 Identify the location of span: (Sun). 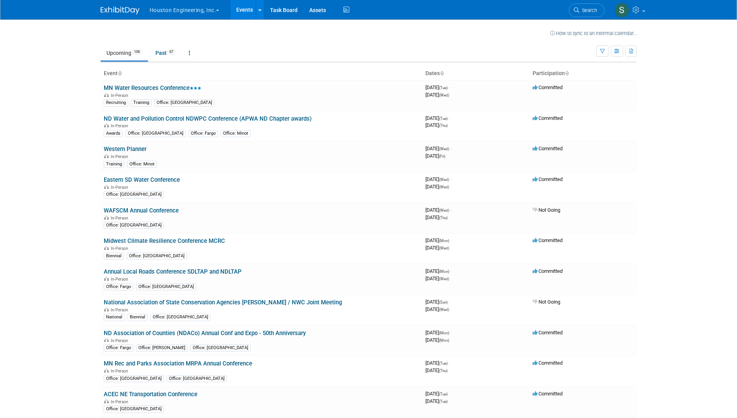
(444, 302).